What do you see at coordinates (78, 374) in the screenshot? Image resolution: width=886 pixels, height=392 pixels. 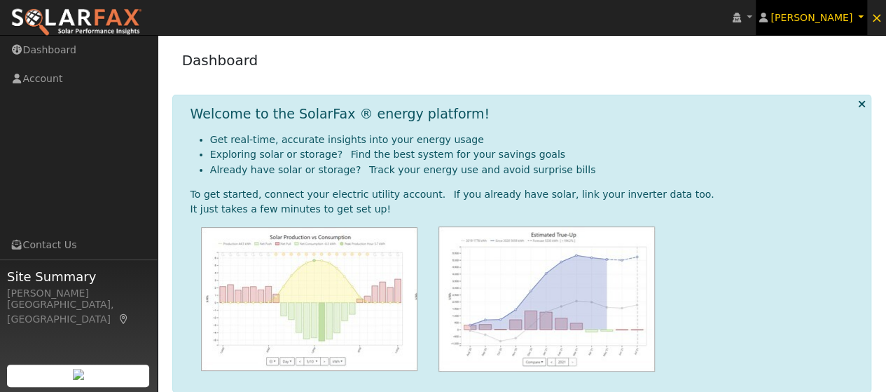 I see `img: retrieve` at bounding box center [78, 374].